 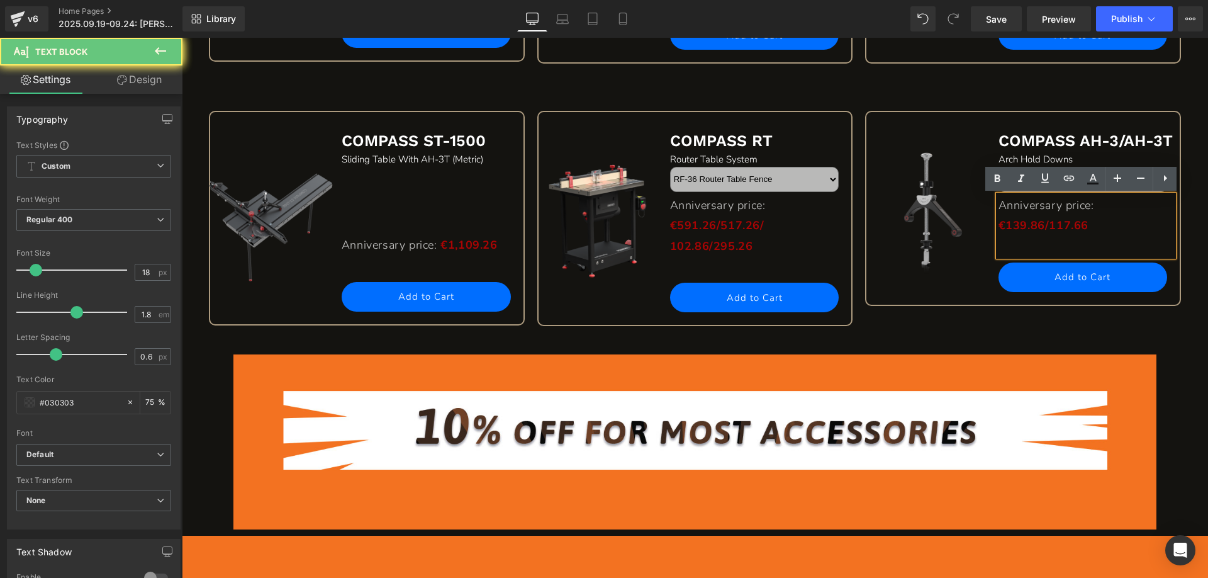 I want to click on span: Preview, so click(x=1059, y=19).